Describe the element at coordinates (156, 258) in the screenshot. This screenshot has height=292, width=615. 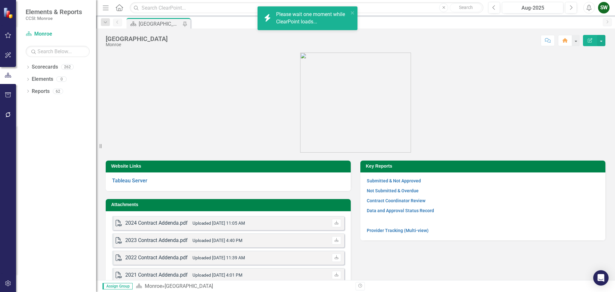
I see `div: 2022 Contract Addenda.pdf` at that location.